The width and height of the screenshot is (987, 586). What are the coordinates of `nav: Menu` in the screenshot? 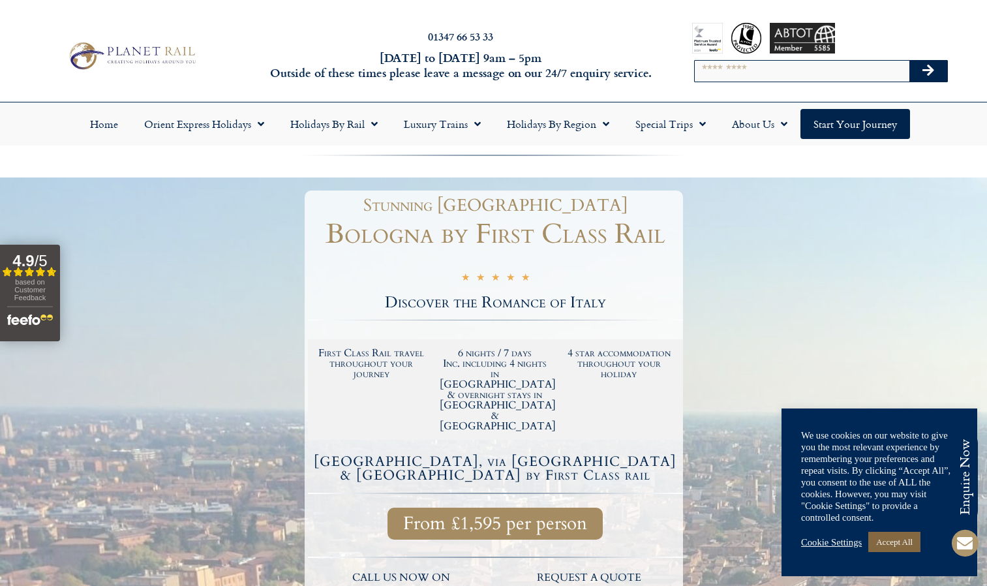 It's located at (493, 124).